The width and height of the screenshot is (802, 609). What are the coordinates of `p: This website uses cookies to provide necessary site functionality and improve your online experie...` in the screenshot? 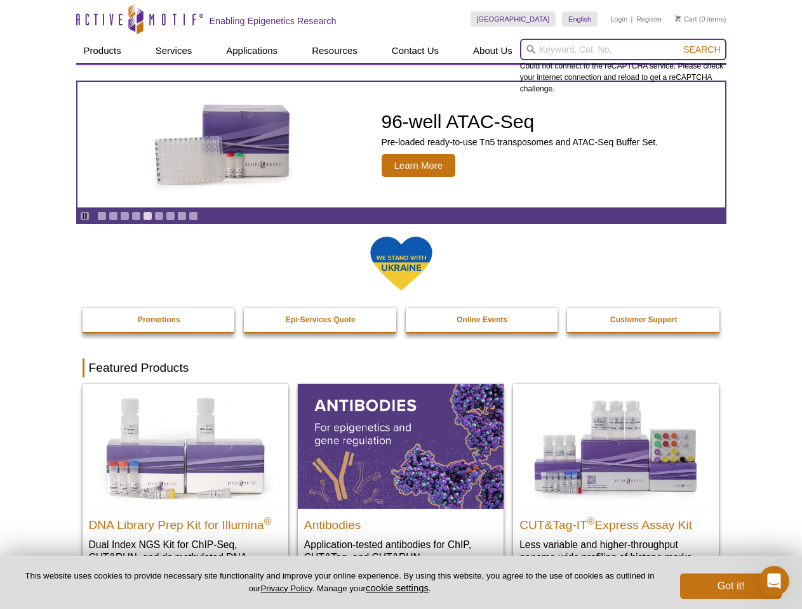 It's located at (340, 583).